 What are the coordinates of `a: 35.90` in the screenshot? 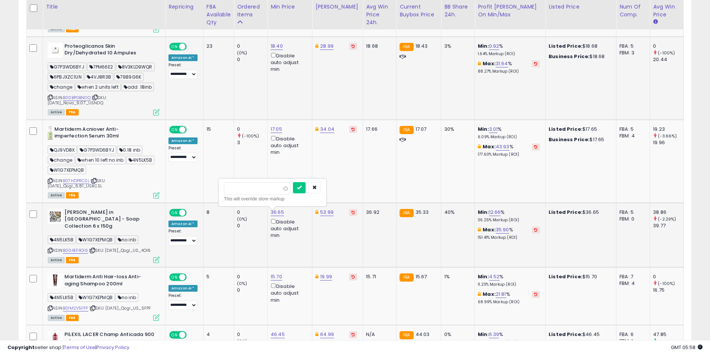 It's located at (502, 230).